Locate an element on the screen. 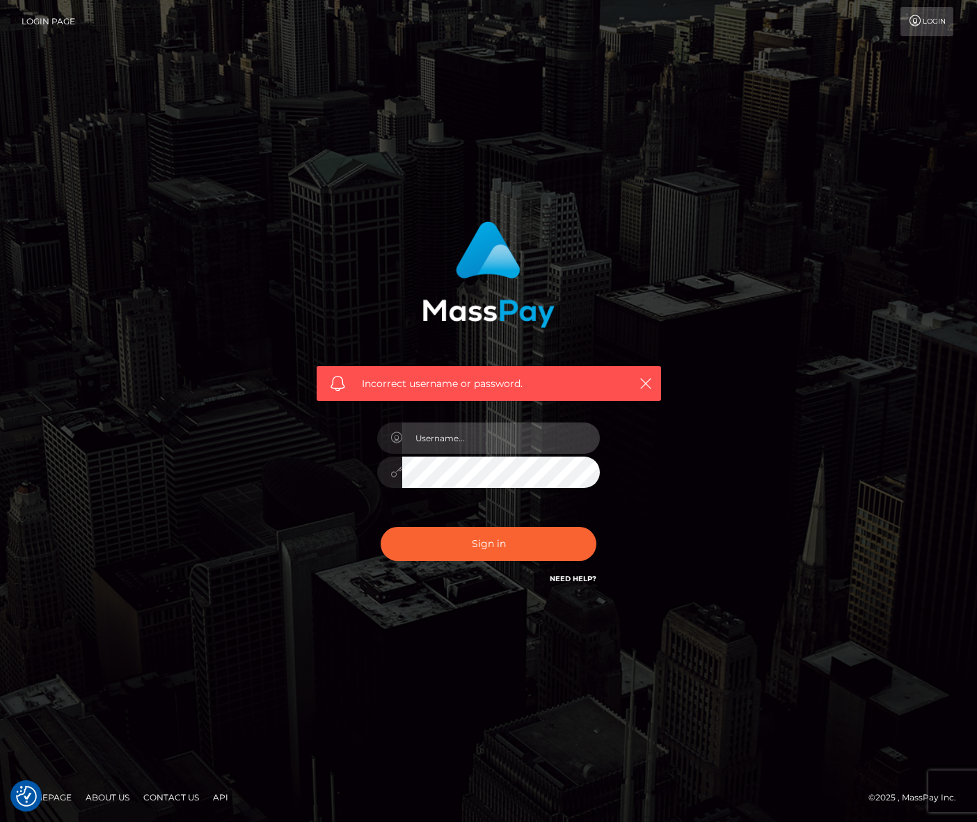  div: © 2025 , MassPay Inc. is located at coordinates (918, 798).